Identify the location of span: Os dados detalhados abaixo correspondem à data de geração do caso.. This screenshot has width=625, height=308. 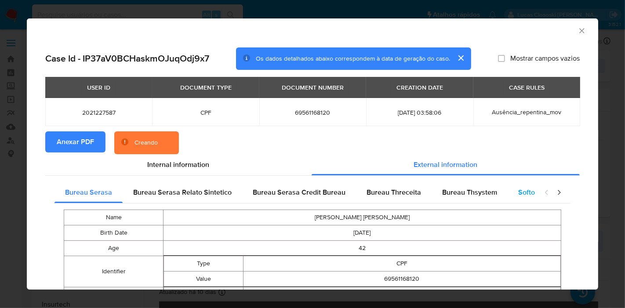
(353, 58).